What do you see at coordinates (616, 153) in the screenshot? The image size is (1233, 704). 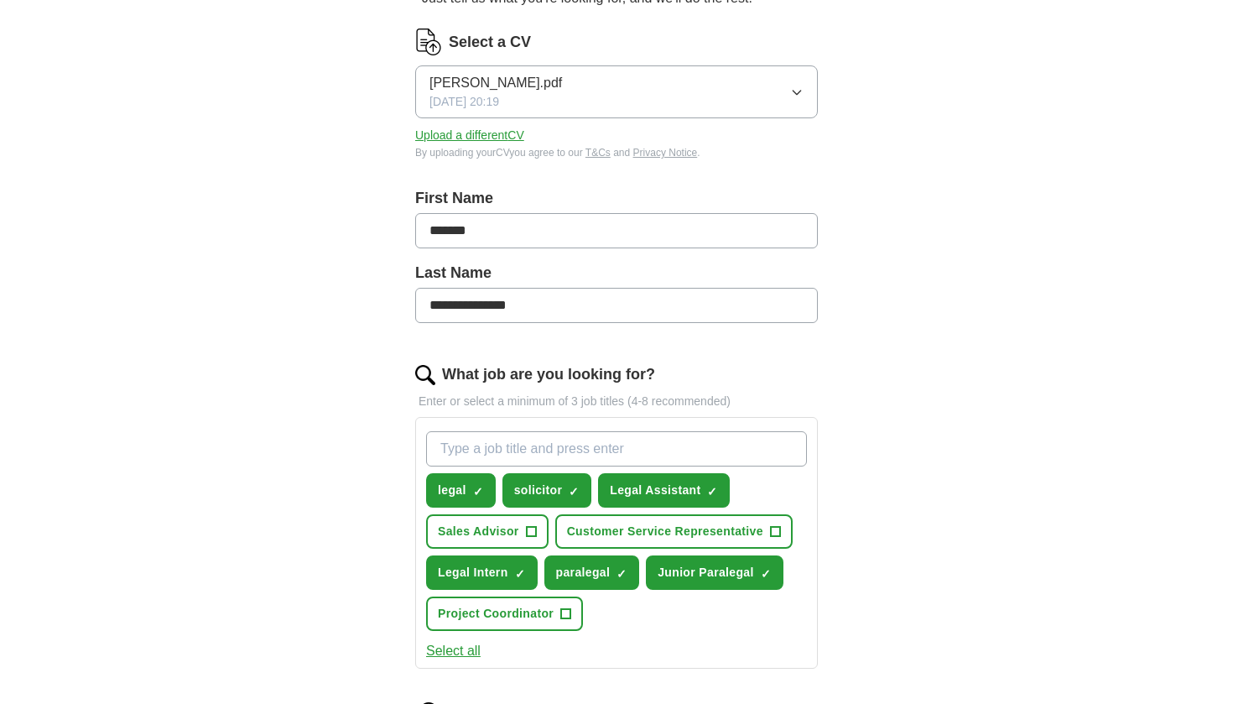 I see `div: By uploading your CV you agree to our and .` at bounding box center [616, 153].